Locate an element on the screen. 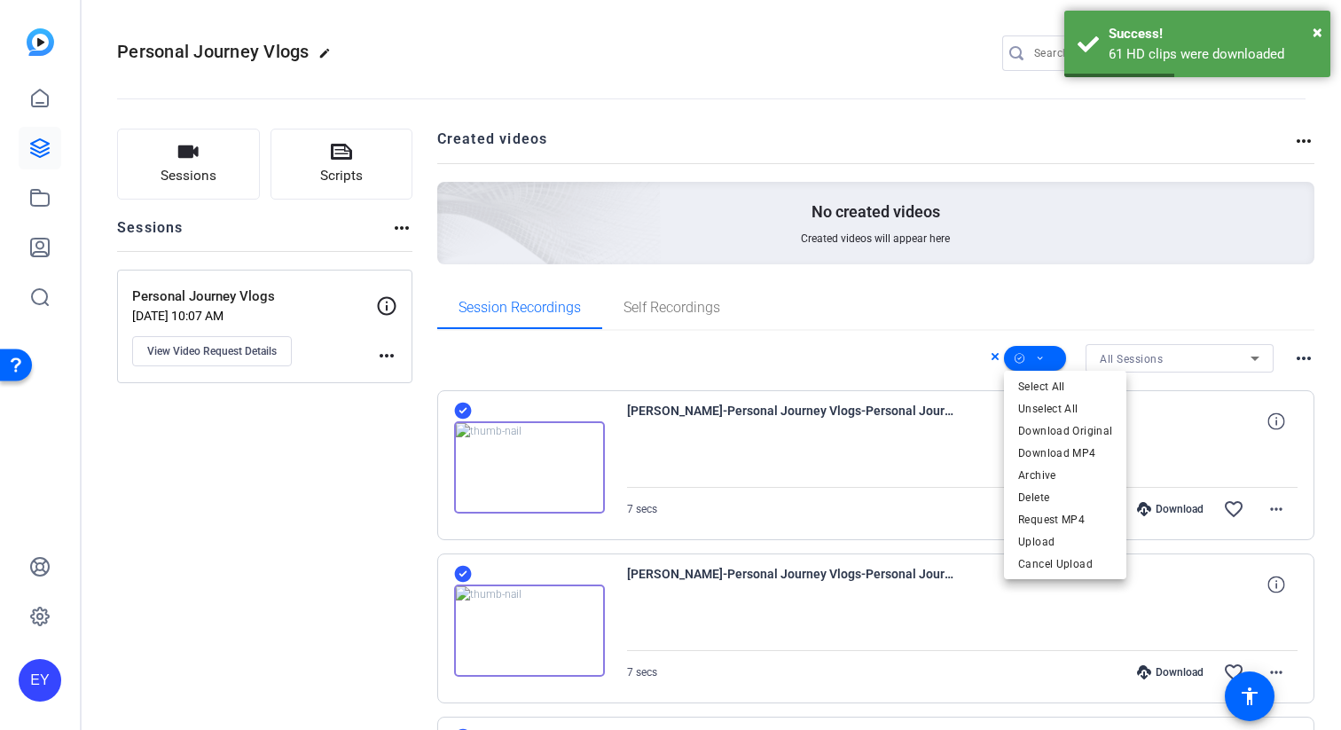 The height and width of the screenshot is (730, 1341). span: Upload is located at coordinates (1065, 542).